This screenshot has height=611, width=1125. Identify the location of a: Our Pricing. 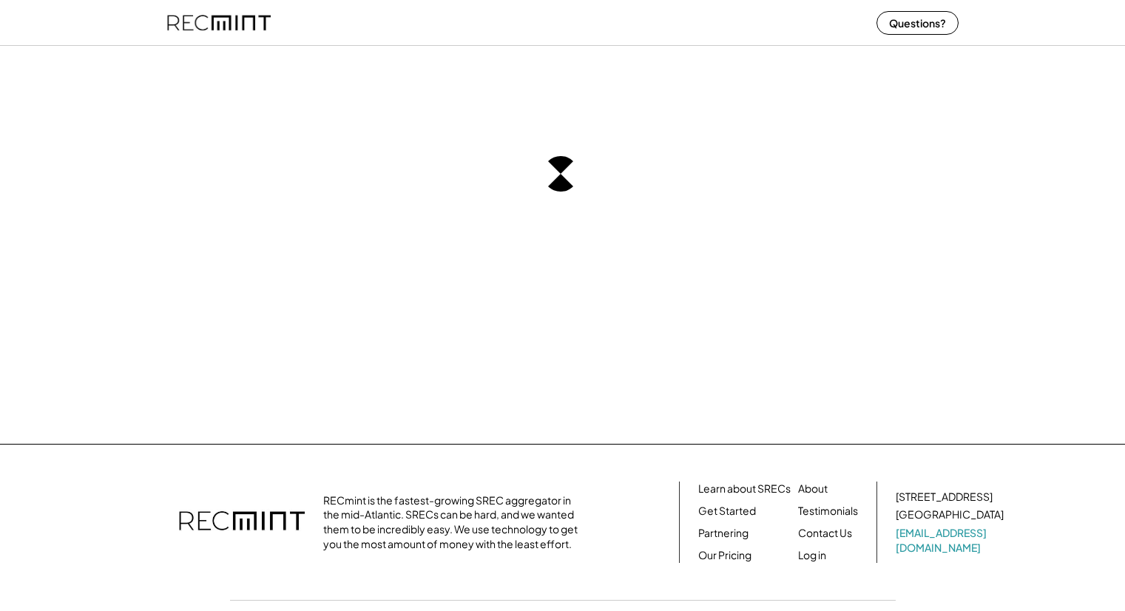
(725, 556).